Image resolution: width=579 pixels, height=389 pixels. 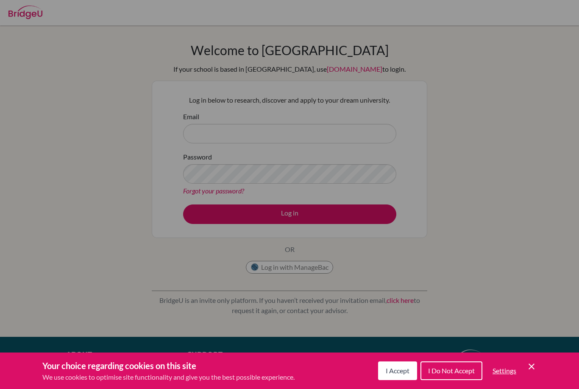 What do you see at coordinates (168, 377) in the screenshot?
I see `p: We use cookies to optimise site functionality and give you the best possible experience.` at bounding box center [168, 377].